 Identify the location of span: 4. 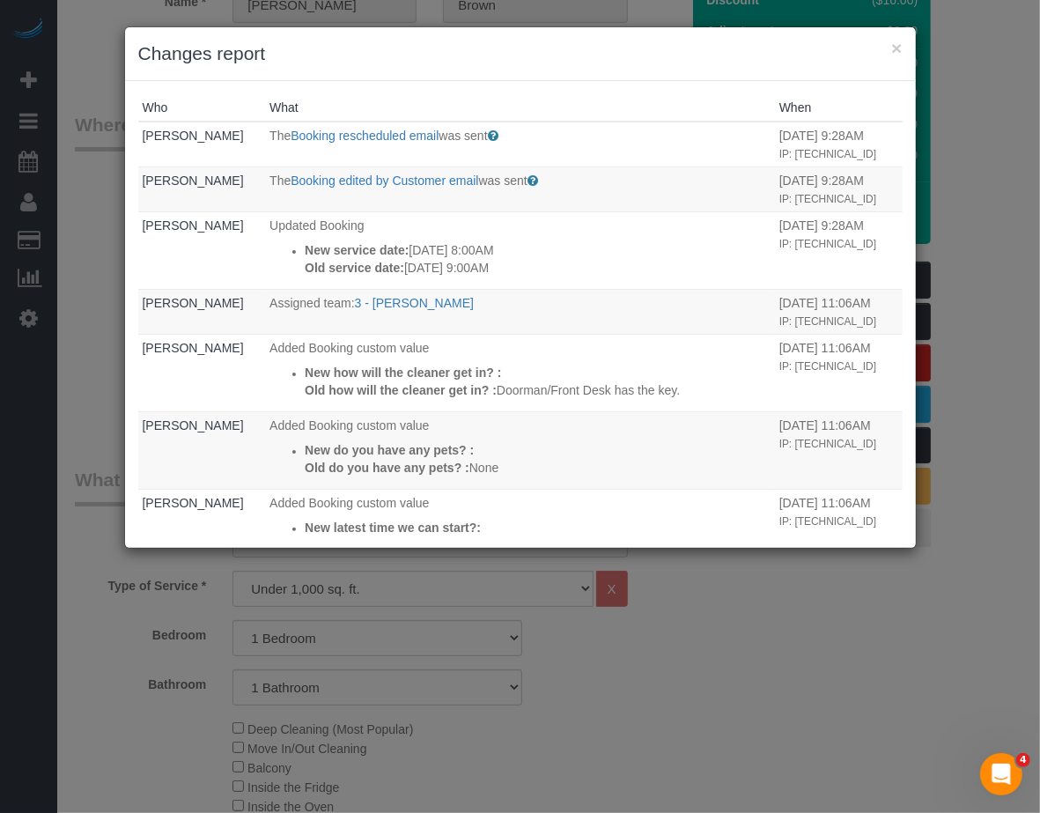
(1023, 760).